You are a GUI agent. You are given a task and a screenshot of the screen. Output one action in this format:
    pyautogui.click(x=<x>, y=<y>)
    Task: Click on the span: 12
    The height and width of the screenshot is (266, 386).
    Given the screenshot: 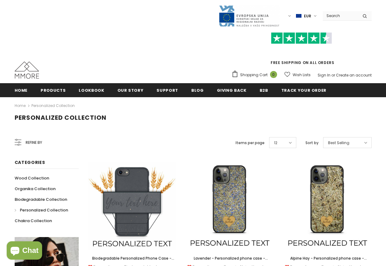 What is the action you would take?
    pyautogui.click(x=276, y=143)
    